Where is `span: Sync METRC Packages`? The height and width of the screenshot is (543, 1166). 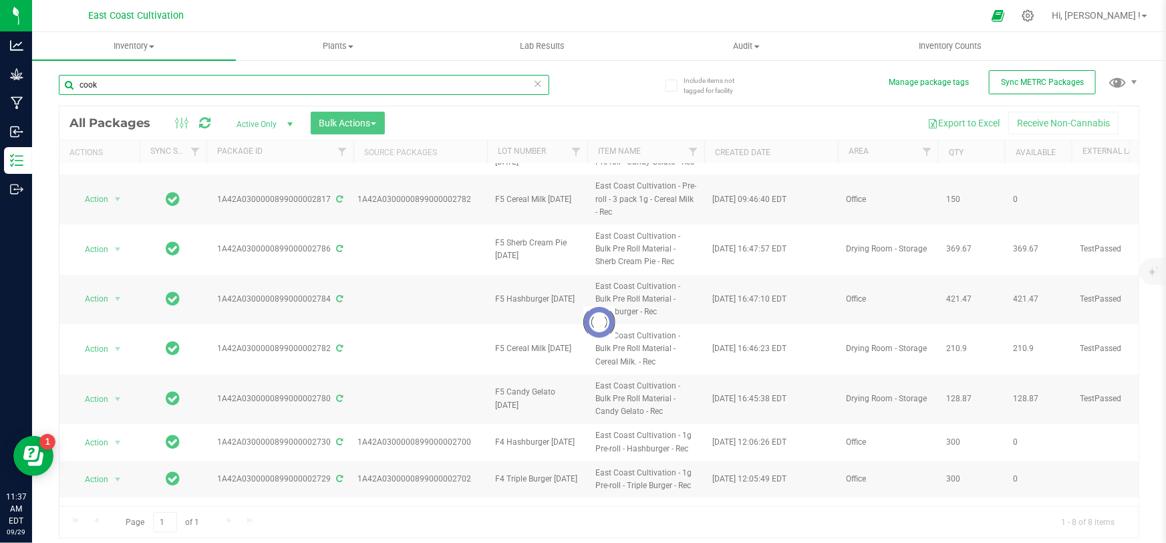
span: Sync METRC Packages is located at coordinates (1043, 82).